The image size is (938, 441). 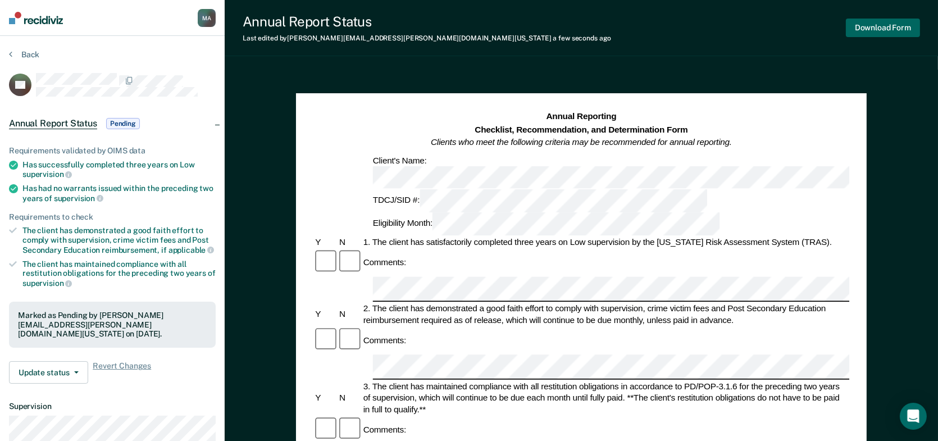 I want to click on button: MA, so click(x=207, y=18).